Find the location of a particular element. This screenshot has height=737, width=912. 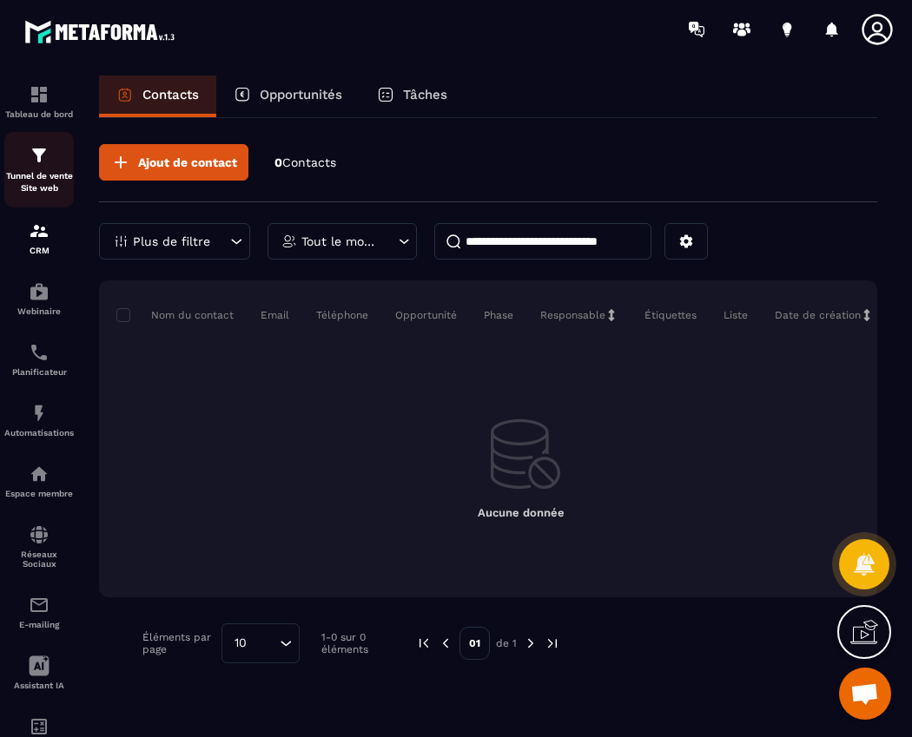

div: Search for option is located at coordinates (260, 643).